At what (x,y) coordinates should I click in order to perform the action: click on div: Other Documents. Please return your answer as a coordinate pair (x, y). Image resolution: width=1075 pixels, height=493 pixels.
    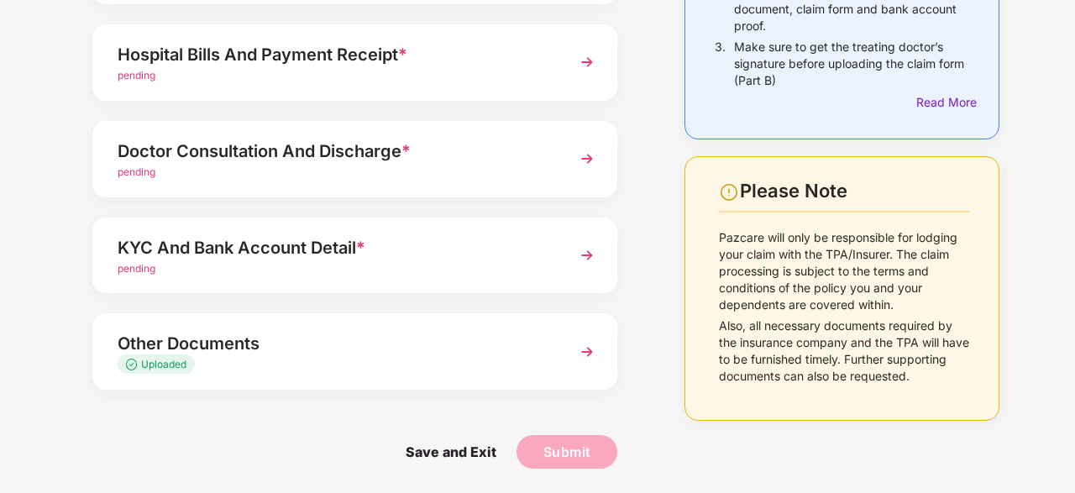
    Looking at the image, I should click on (335, 343).